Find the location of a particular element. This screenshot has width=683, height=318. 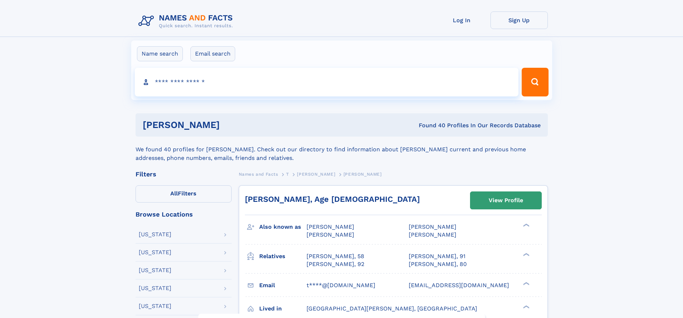

div: Filters is located at coordinates (183, 174).